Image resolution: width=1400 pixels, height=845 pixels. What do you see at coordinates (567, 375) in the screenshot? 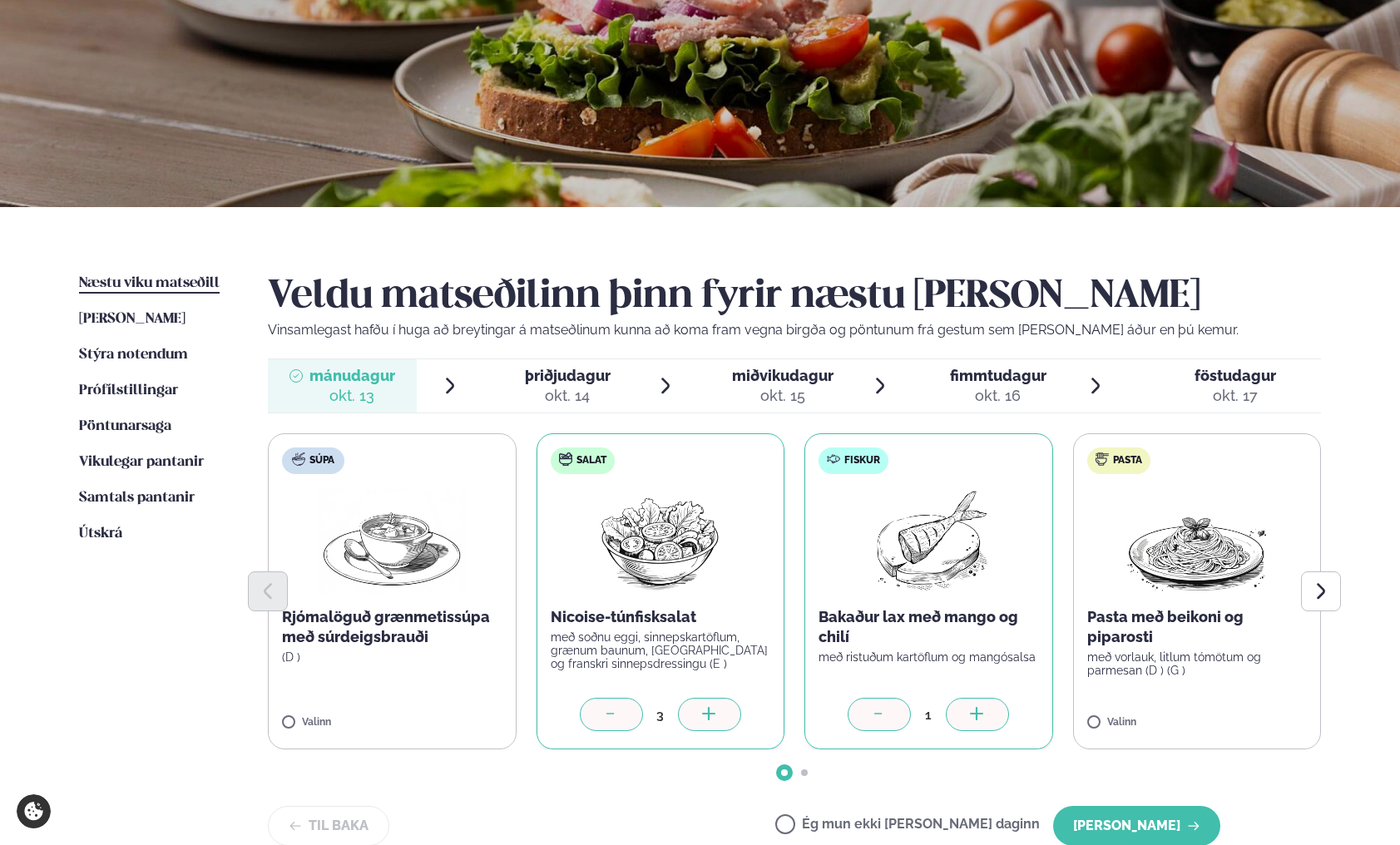
I see `span: þriðjudagur` at bounding box center [567, 375].